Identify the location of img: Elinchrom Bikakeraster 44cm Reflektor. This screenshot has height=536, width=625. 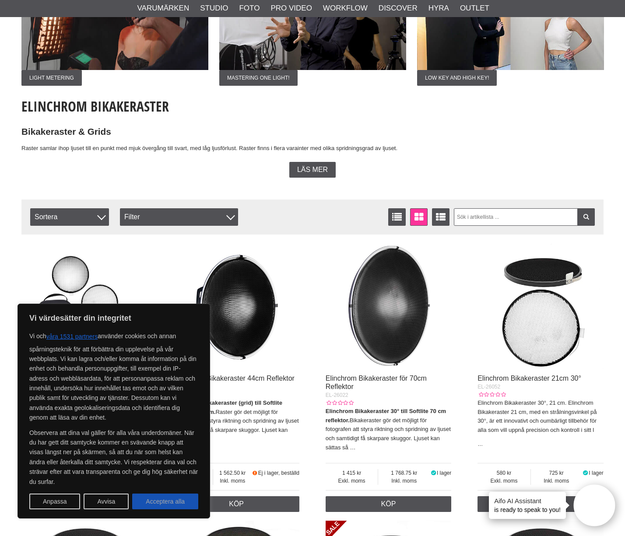
(236, 306).